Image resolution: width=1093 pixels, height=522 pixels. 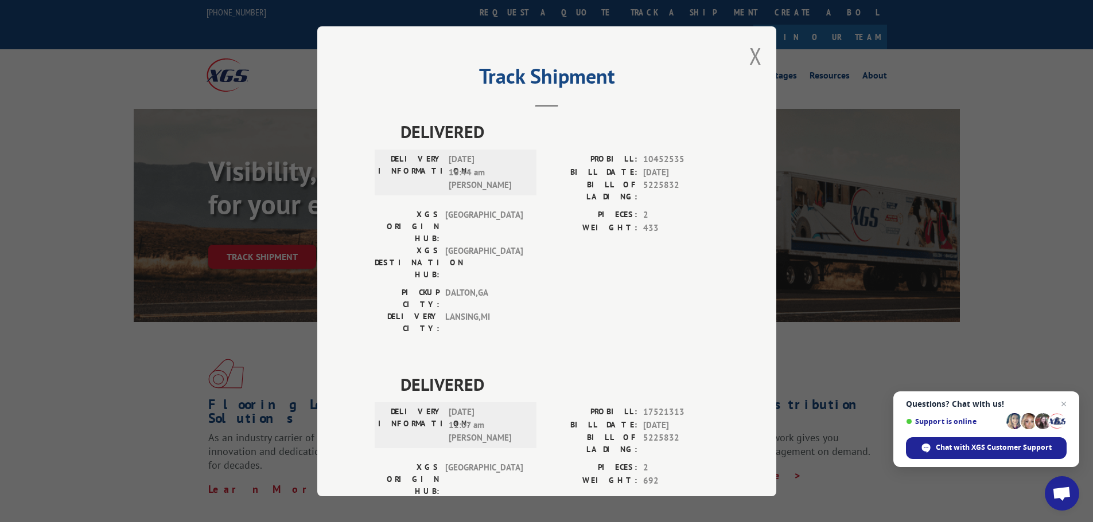 What do you see at coordinates (681, 228) in the screenshot?
I see `span: 433` at bounding box center [681, 228].